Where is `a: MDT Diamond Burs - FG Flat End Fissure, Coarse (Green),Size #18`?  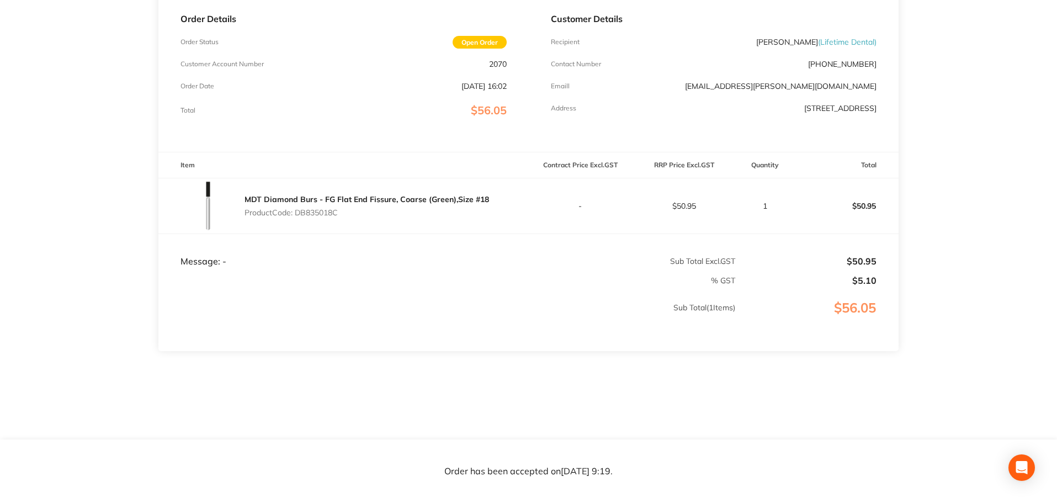
a: MDT Diamond Burs - FG Flat End Fissure, Coarse (Green),Size #18 is located at coordinates (367, 199).